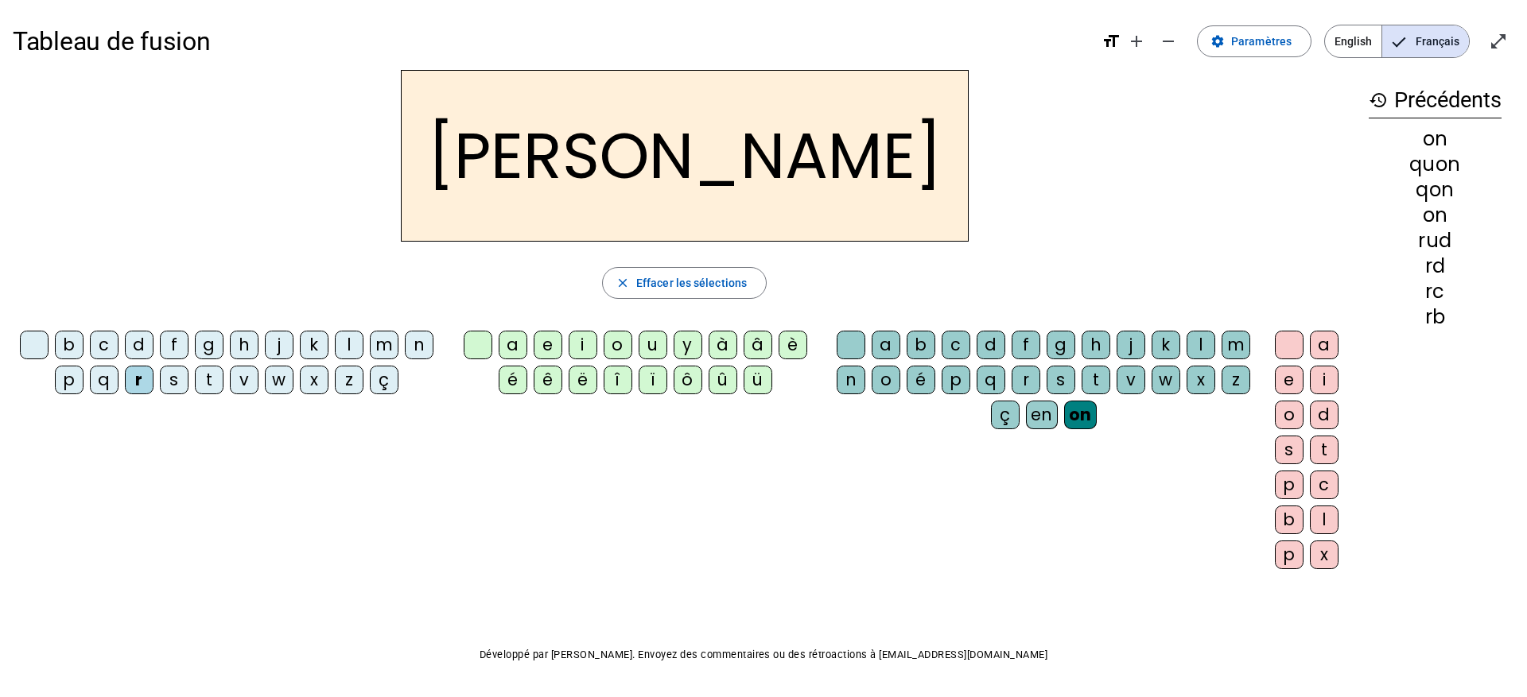 The image size is (1527, 697). Describe the element at coordinates (684, 283) in the screenshot. I see `button: Effacer les sélections` at that location.